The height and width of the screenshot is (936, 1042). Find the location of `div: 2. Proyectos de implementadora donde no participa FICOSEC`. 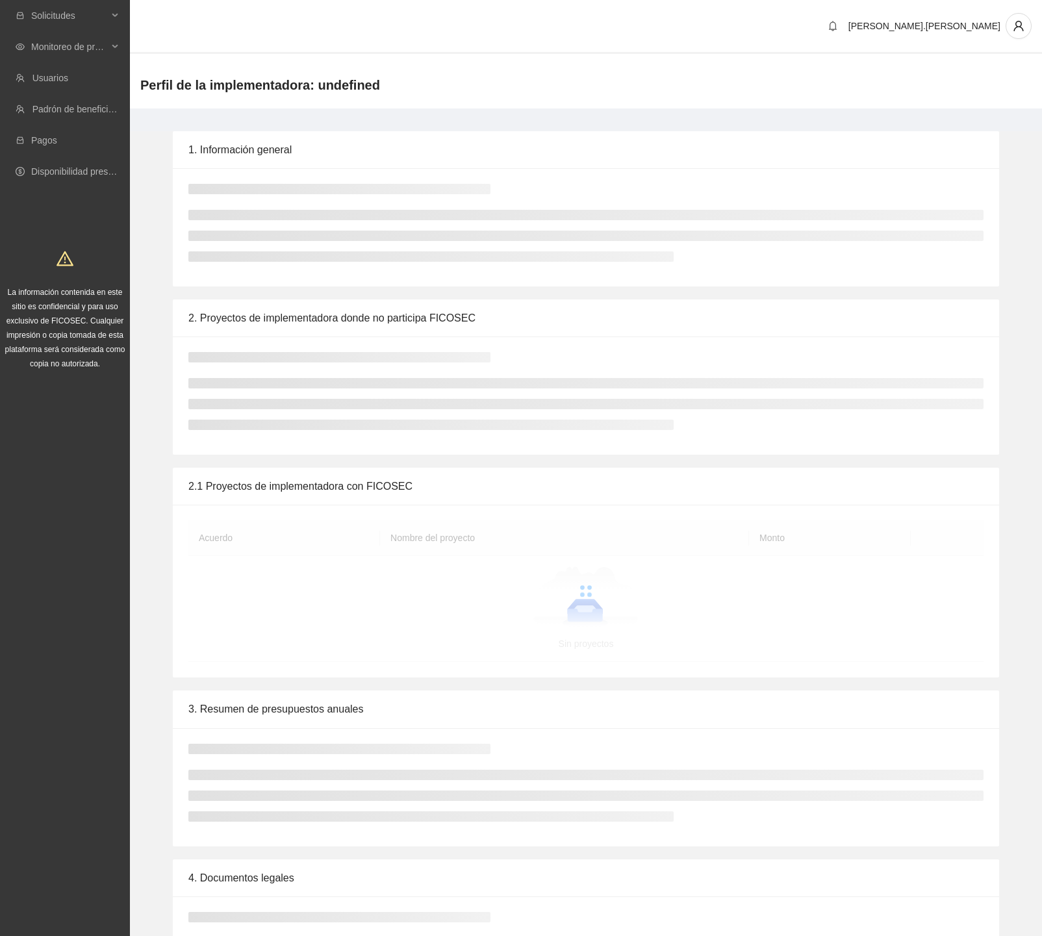

div: 2. Proyectos de implementadora donde no participa FICOSEC is located at coordinates (586, 318).